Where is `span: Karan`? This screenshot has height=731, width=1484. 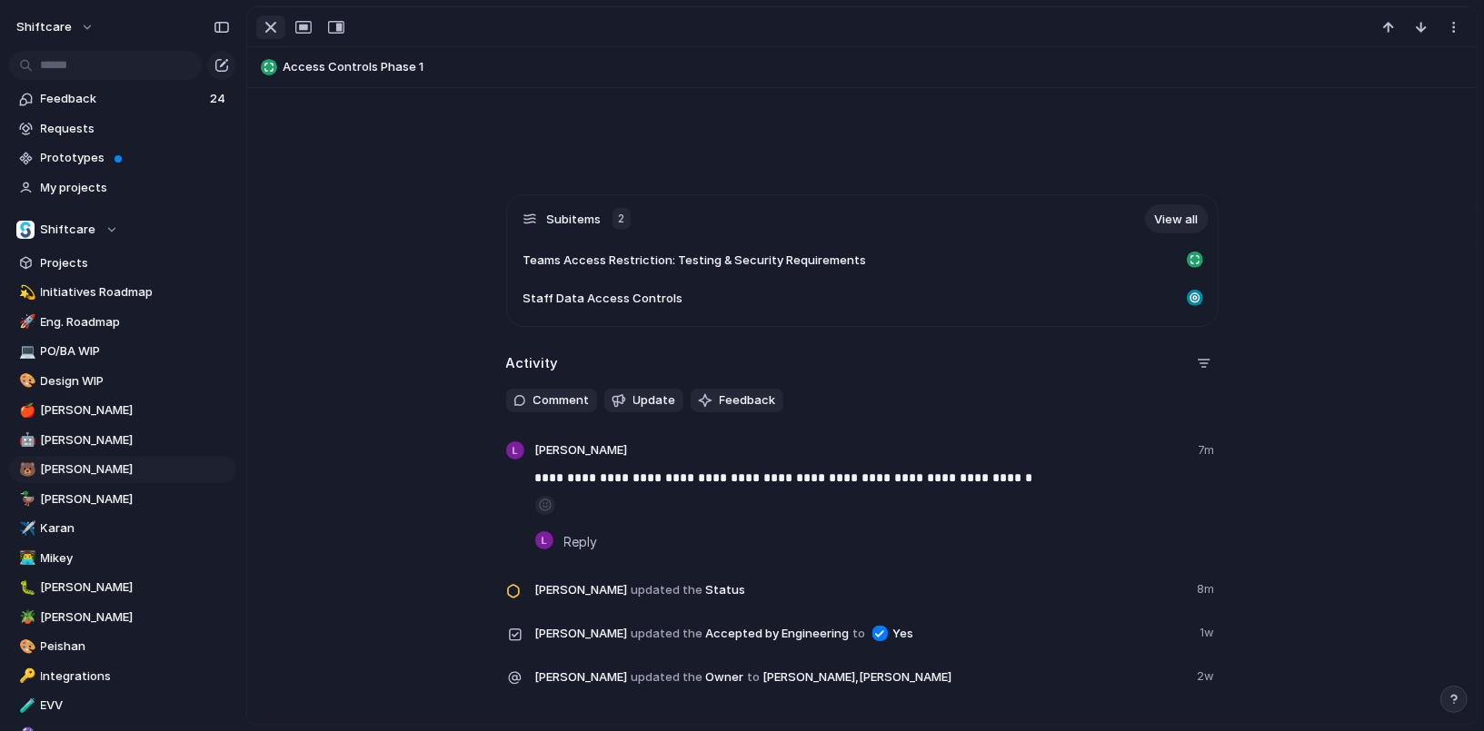
span: Karan is located at coordinates (135, 529).